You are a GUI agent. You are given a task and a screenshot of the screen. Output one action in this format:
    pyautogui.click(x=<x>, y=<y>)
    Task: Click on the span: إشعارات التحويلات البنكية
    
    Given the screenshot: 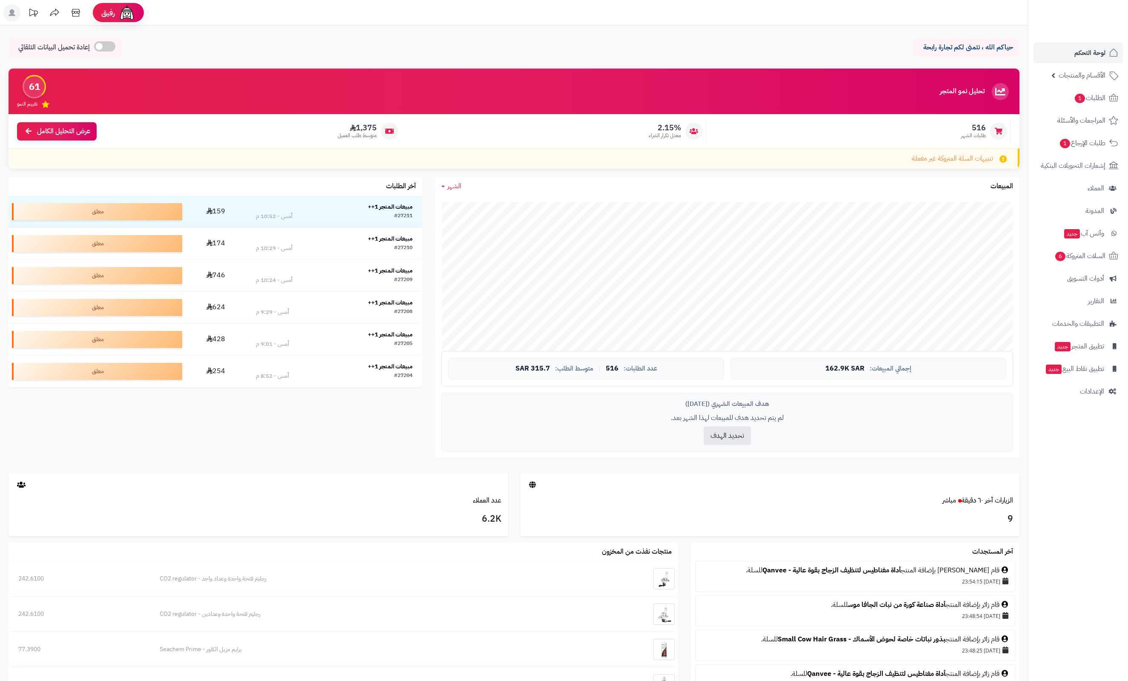 What is the action you would take?
    pyautogui.click(x=1073, y=166)
    